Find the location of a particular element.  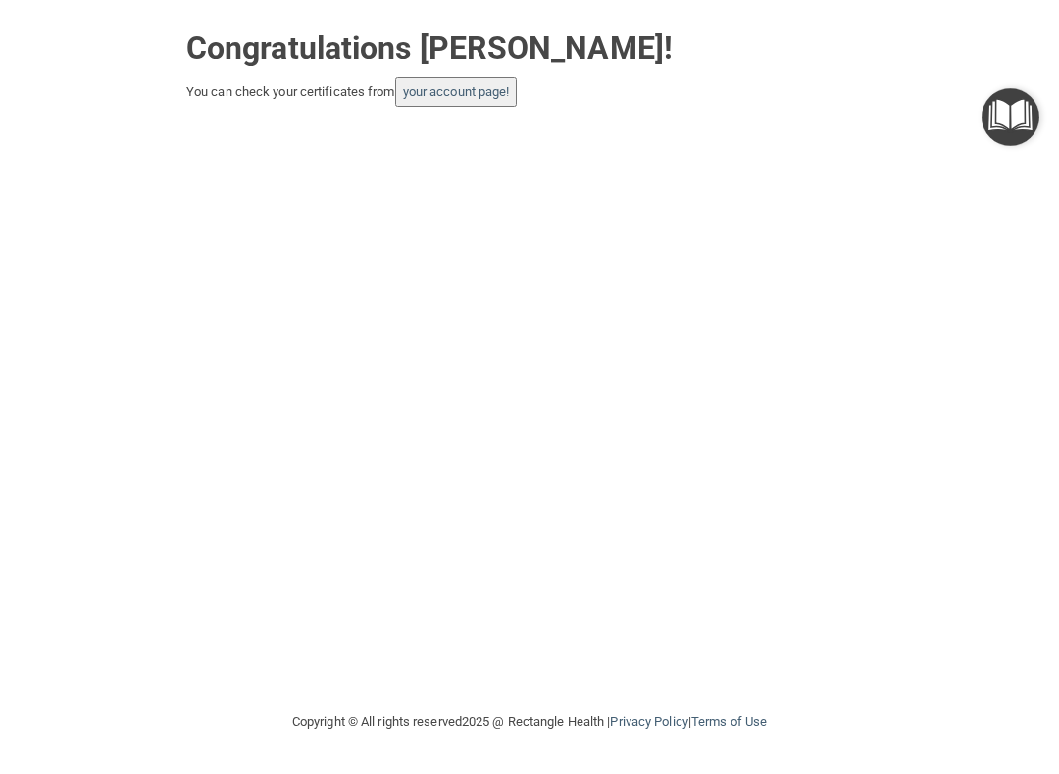

div: You can check your certificates from is located at coordinates (529, 92).